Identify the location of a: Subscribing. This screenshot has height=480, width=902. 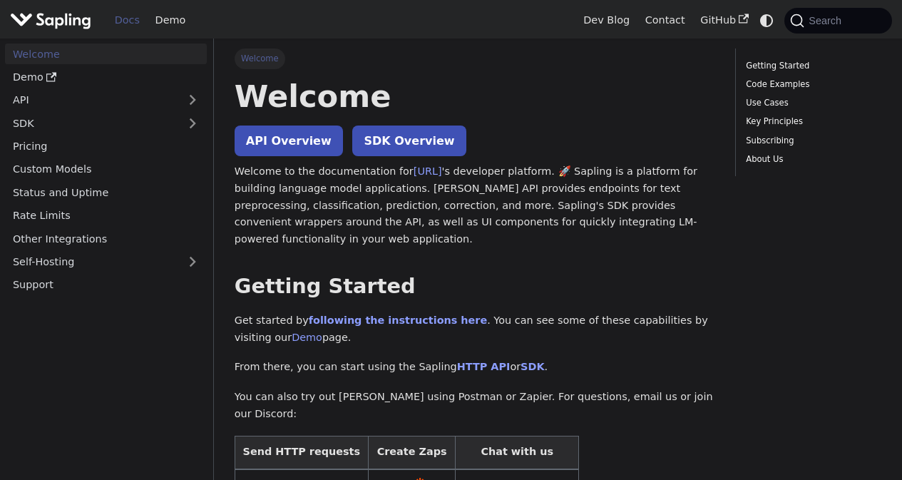
(811, 140).